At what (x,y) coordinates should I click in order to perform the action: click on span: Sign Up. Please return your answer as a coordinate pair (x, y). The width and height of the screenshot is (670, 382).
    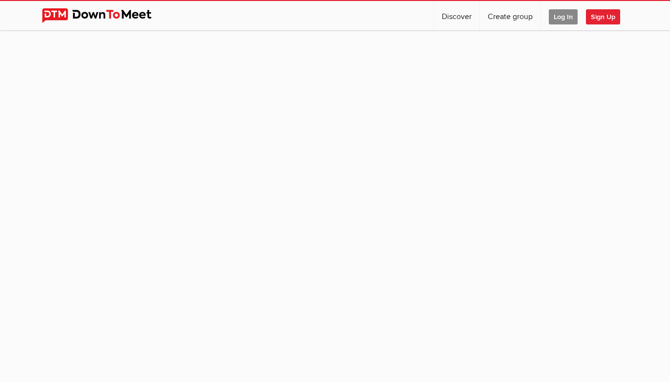
    Looking at the image, I should click on (603, 17).